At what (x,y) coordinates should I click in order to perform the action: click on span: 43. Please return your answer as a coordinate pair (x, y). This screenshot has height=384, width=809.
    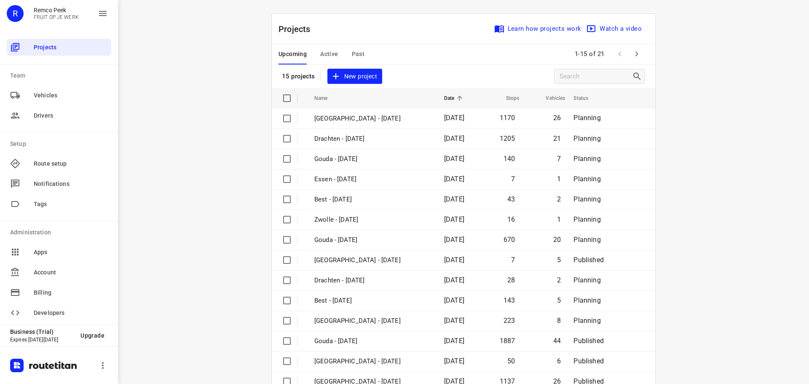
    Looking at the image, I should click on (511, 199).